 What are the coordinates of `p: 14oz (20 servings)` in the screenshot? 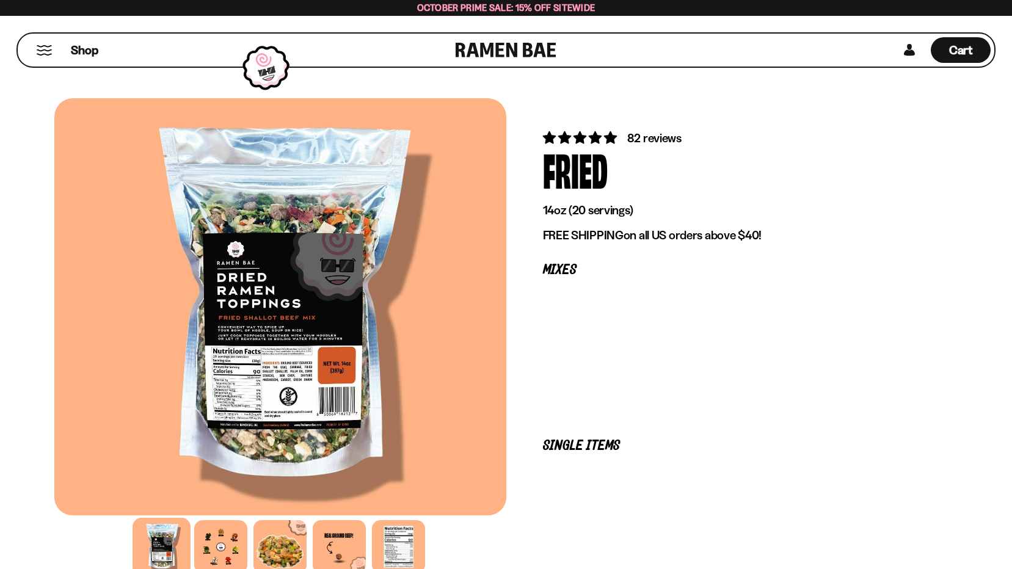 It's located at (732, 210).